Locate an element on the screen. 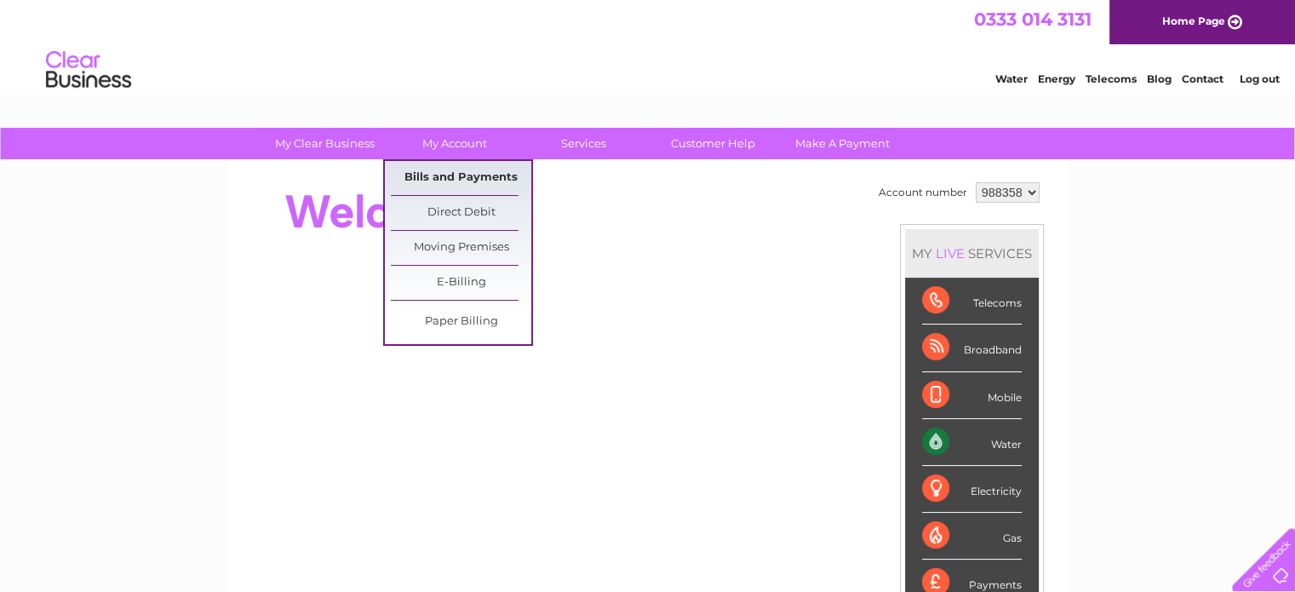 This screenshot has width=1295, height=592. span: 0333 014 3131 is located at coordinates (1033, 19).